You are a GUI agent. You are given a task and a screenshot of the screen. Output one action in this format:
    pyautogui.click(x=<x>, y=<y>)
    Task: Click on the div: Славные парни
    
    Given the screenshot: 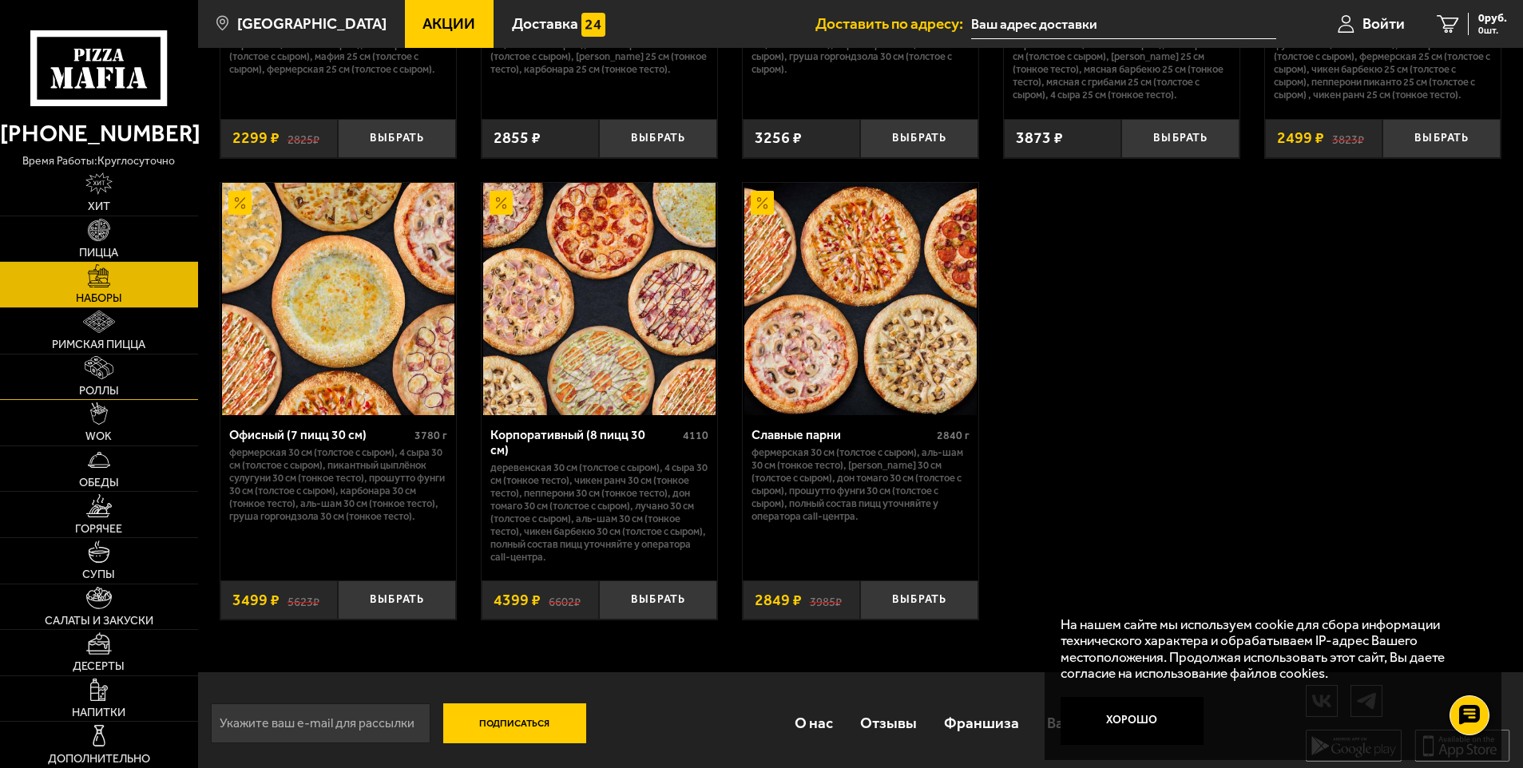 What is the action you would take?
    pyautogui.click(x=842, y=435)
    